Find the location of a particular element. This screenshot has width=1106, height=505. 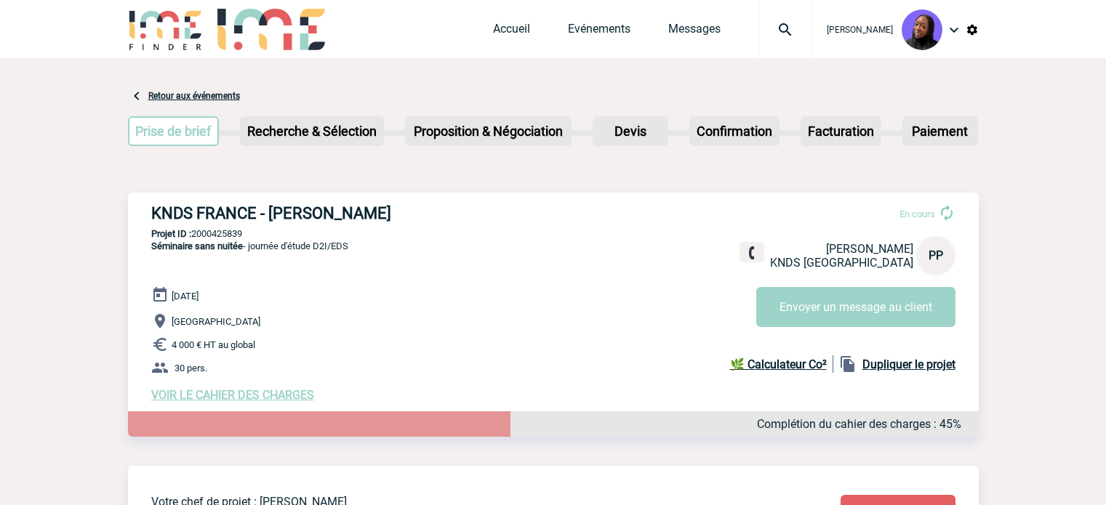

b: Dupliquer le projet is located at coordinates (909, 364).